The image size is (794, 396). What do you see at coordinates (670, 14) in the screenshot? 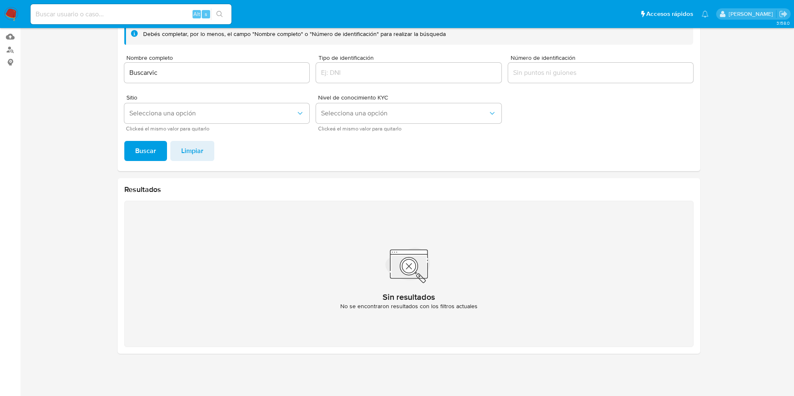
I see `span: Accesos rápidos` at bounding box center [670, 14].